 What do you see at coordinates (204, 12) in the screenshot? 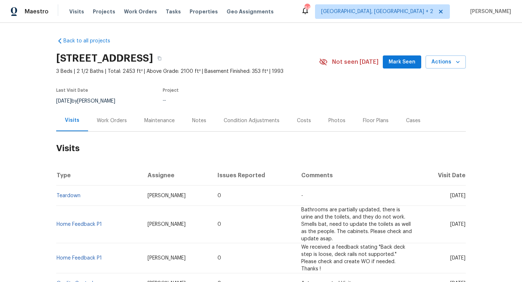
I see `span: Properties` at bounding box center [204, 12].